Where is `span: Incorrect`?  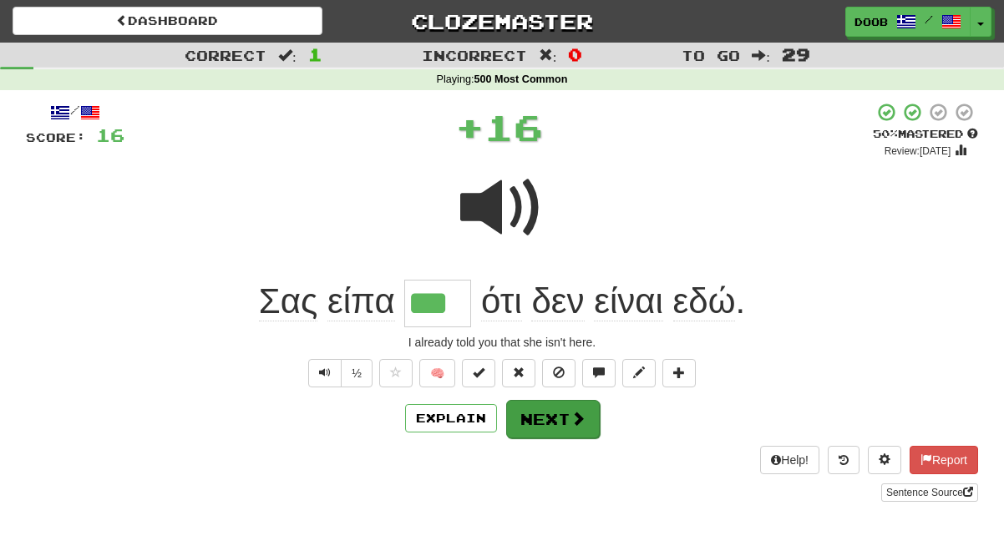
span: Incorrect is located at coordinates (474, 55).